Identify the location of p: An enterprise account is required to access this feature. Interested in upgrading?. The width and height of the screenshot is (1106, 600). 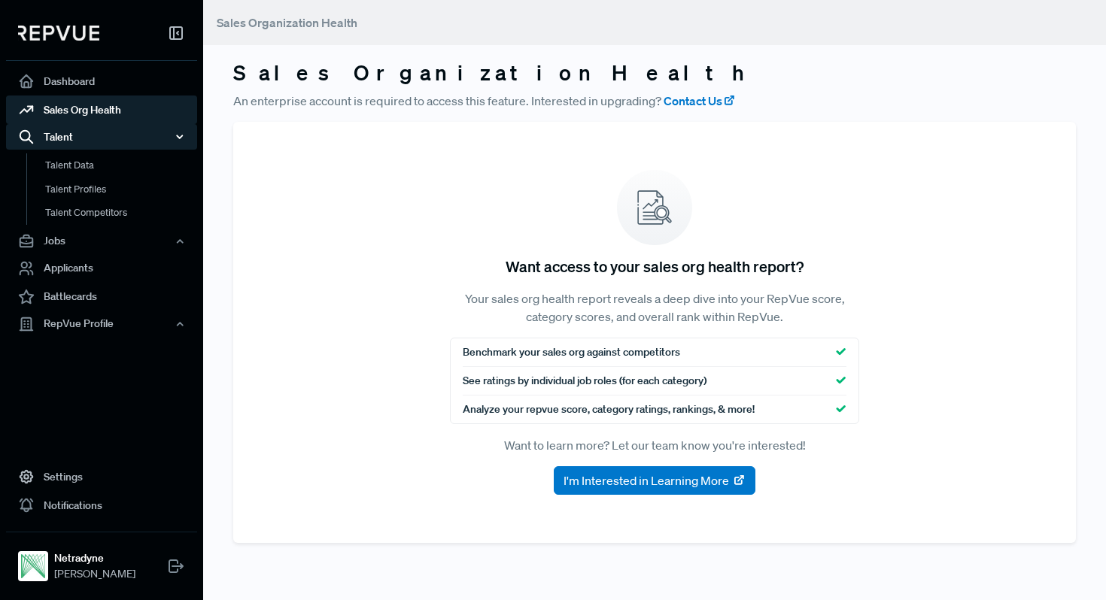
(654, 101).